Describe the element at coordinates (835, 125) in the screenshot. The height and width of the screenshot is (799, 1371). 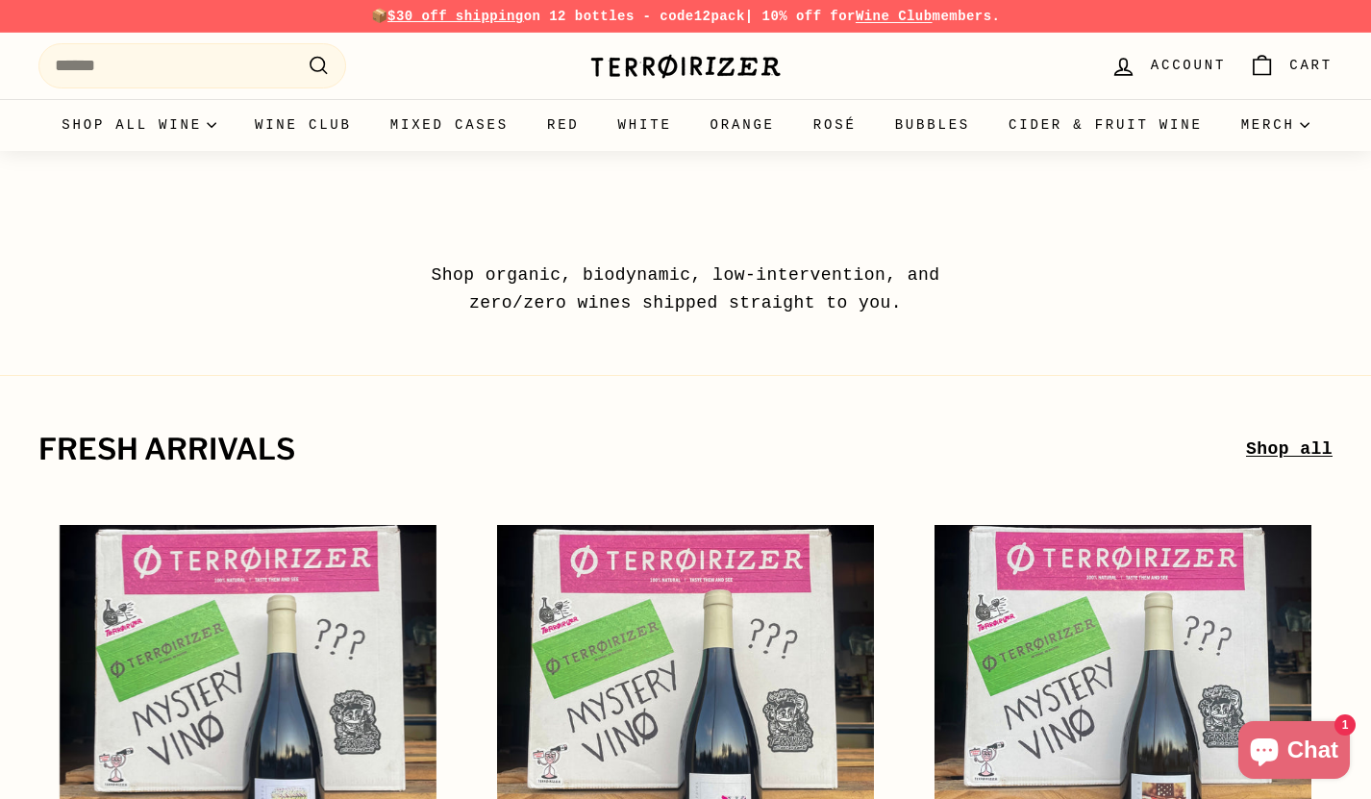
I see `a: Rosé` at that location.